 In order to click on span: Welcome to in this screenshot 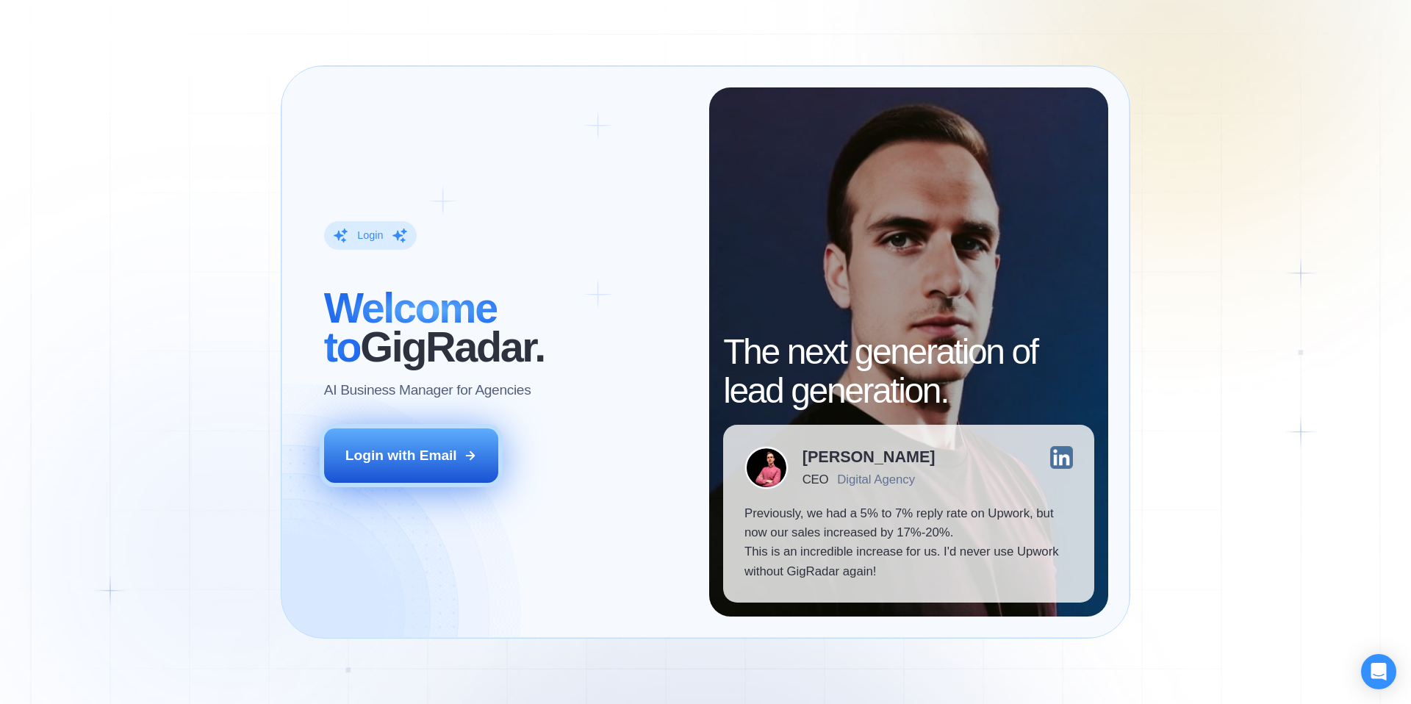, I will do `click(410, 327)`.